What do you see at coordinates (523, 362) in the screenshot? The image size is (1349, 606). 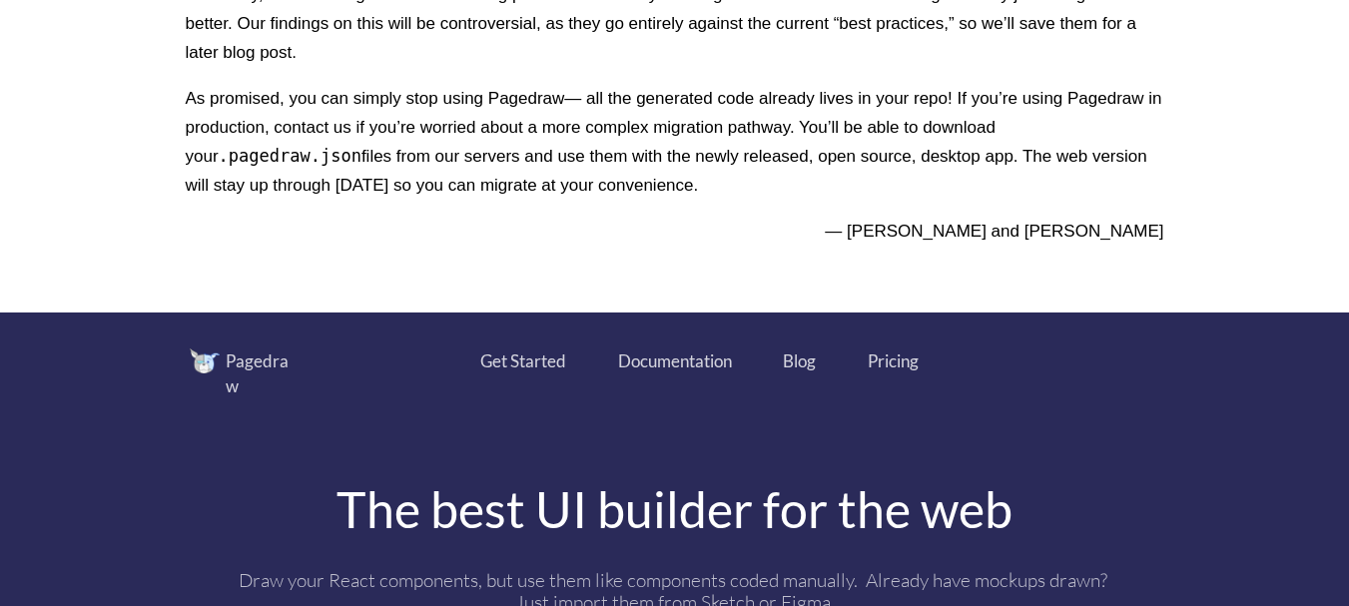 I see `div: Get Started` at bounding box center [523, 362].